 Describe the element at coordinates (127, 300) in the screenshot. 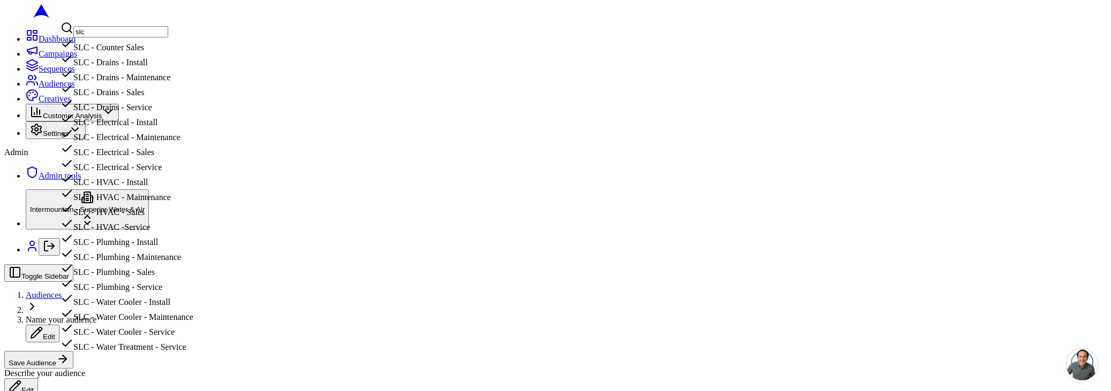

I see `div: SLC - Water Cooler - Install` at that location.